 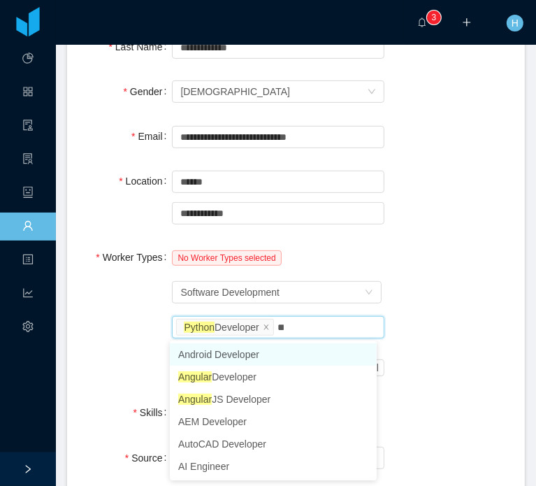 What do you see at coordinates (28, 261) in the screenshot?
I see `a: icon: profile` at bounding box center [28, 261].